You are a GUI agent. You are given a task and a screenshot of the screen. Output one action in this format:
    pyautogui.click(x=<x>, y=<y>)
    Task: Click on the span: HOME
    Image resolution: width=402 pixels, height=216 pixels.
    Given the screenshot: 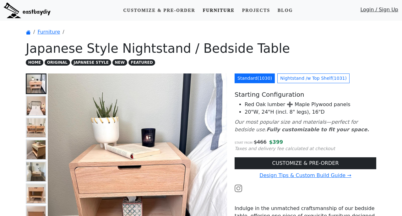 What is the action you would take?
    pyautogui.click(x=35, y=63)
    